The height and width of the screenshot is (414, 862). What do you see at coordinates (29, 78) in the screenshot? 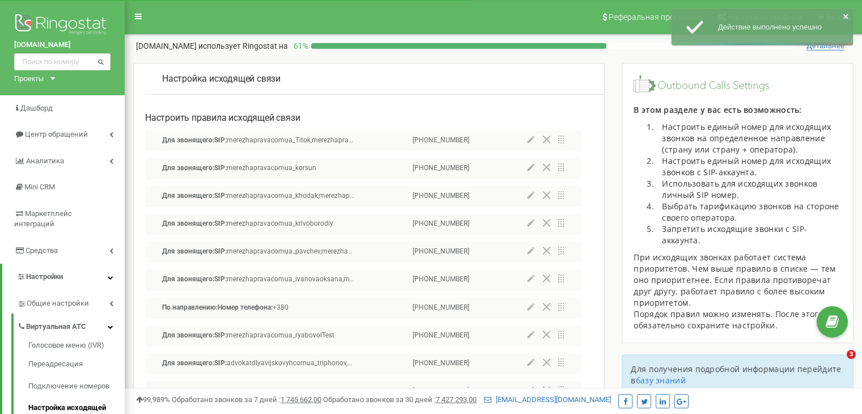
I see `div: Проекты` at bounding box center [29, 78].